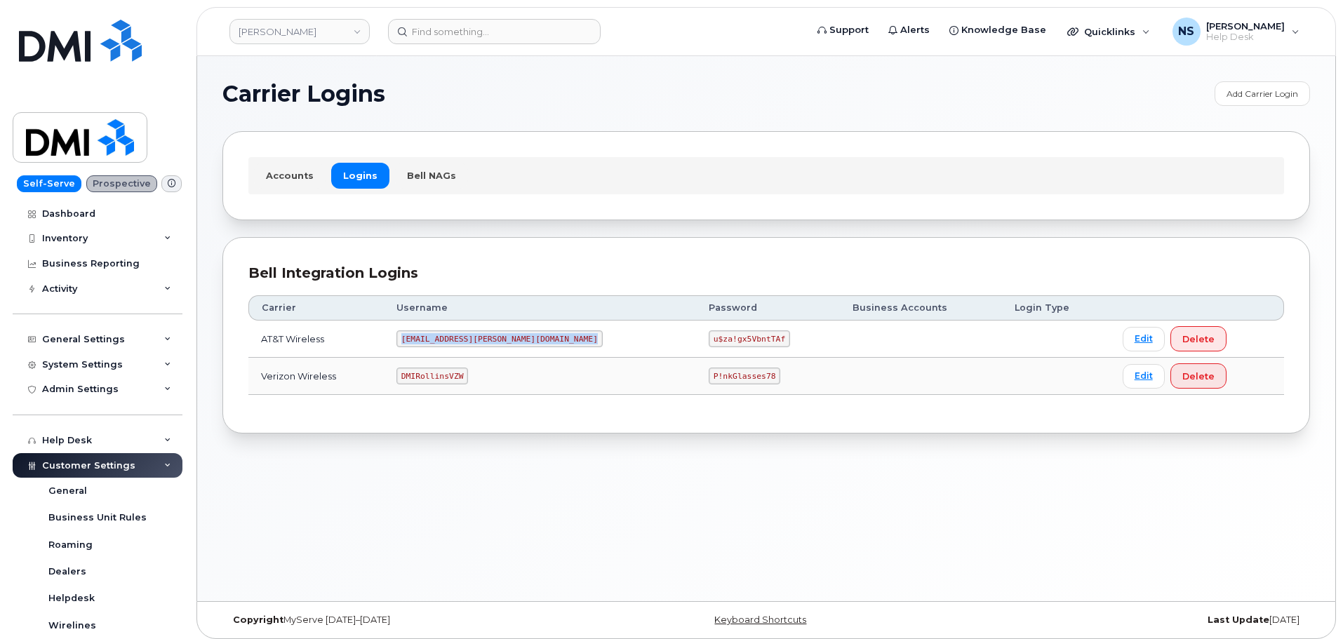  I want to click on a: Accounts, so click(290, 175).